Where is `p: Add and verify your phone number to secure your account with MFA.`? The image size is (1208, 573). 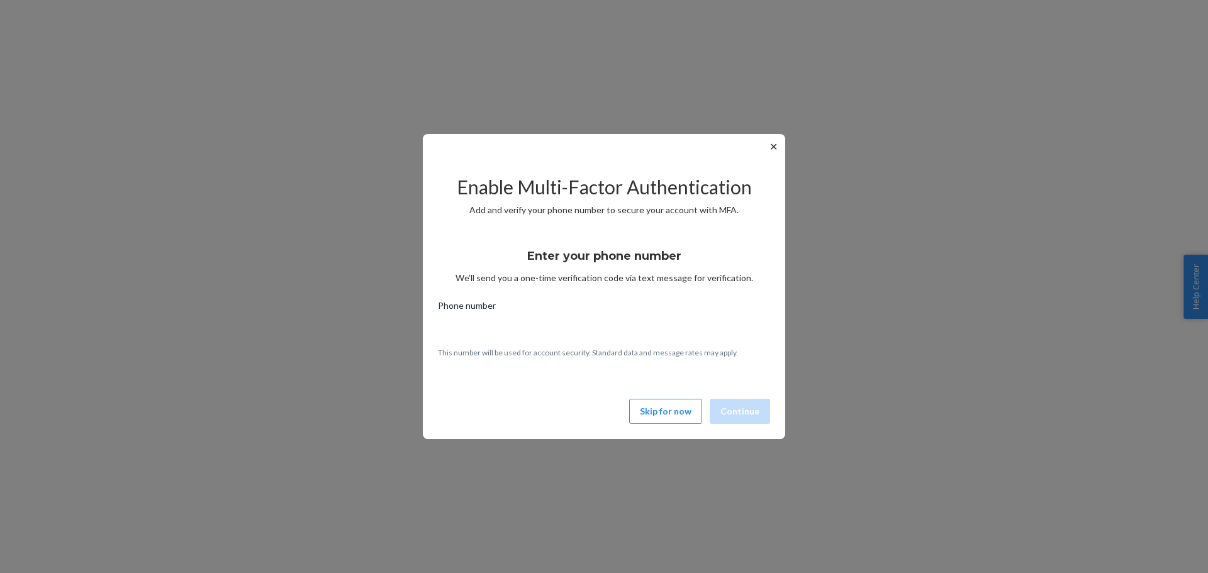
p: Add and verify your phone number to secure your account with MFA. is located at coordinates (604, 210).